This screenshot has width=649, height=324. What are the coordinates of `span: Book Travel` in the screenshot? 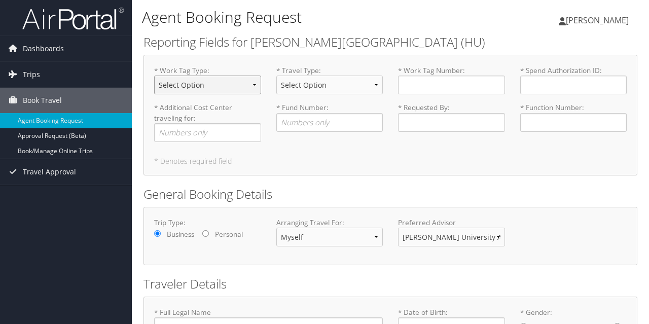 It's located at (42, 100).